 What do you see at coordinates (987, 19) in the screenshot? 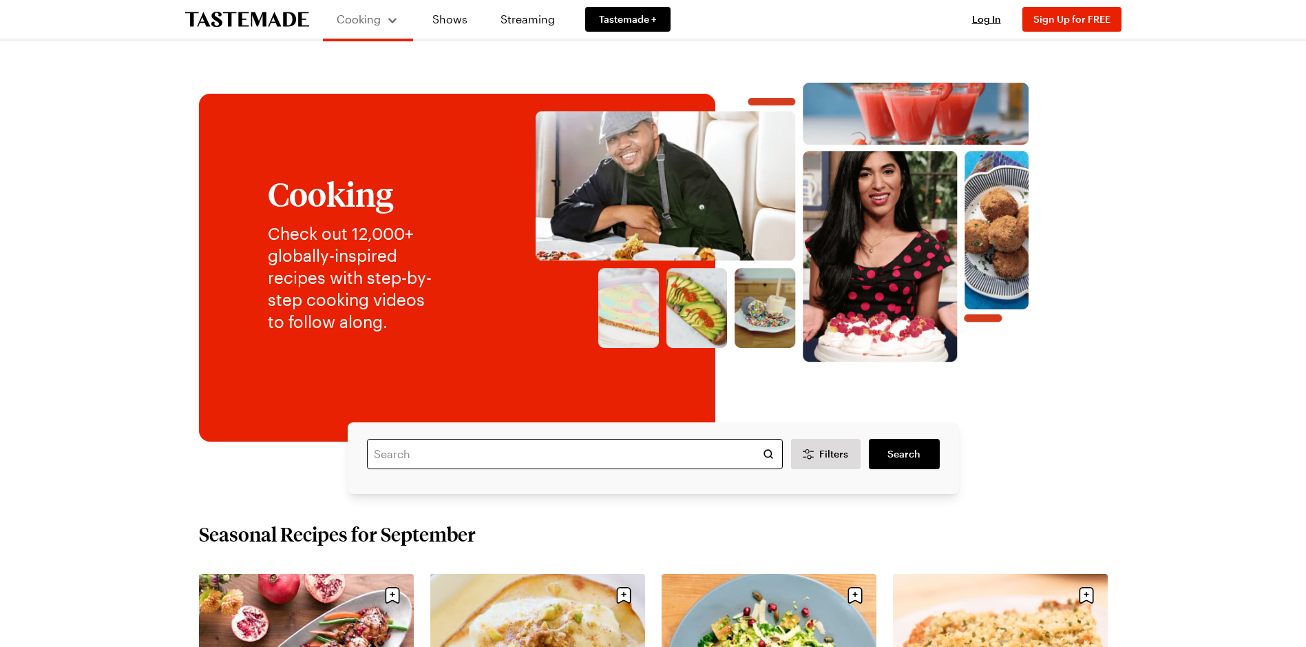
I see `button: Log In` at bounding box center [987, 19].